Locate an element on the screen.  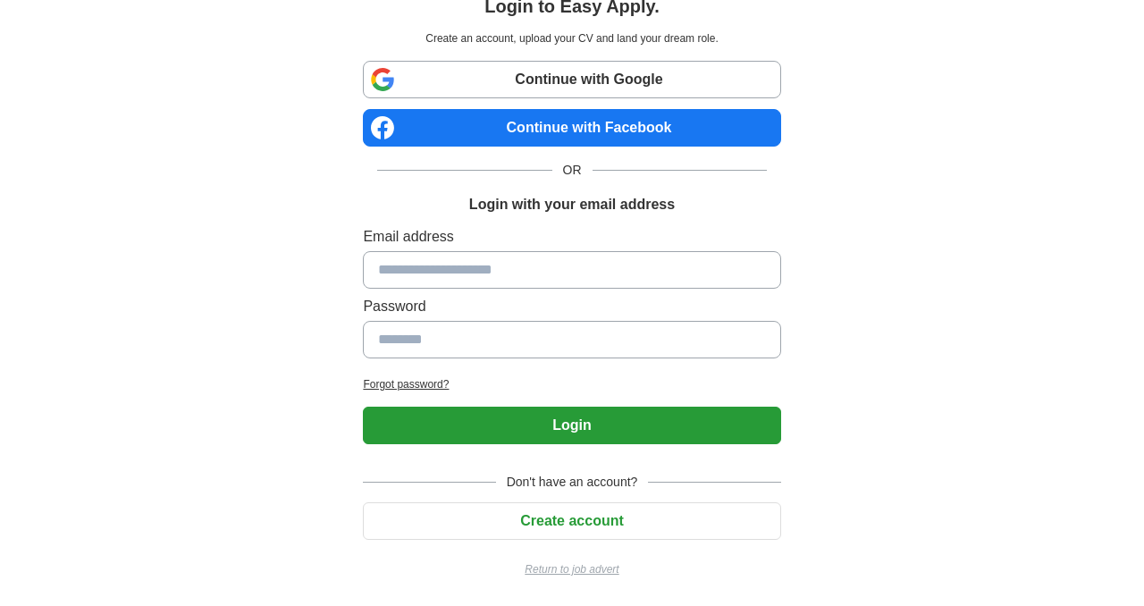
span: OR is located at coordinates (572, 170).